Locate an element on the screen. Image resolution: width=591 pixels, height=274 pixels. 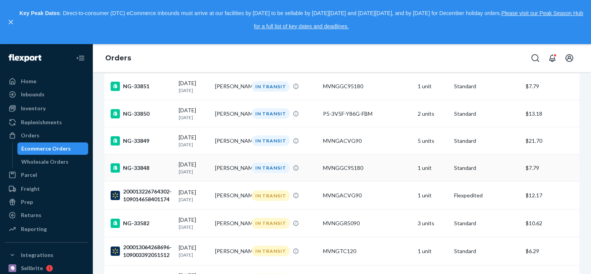
div: 200013064268696-109003392051512 is located at coordinates (142, 251).